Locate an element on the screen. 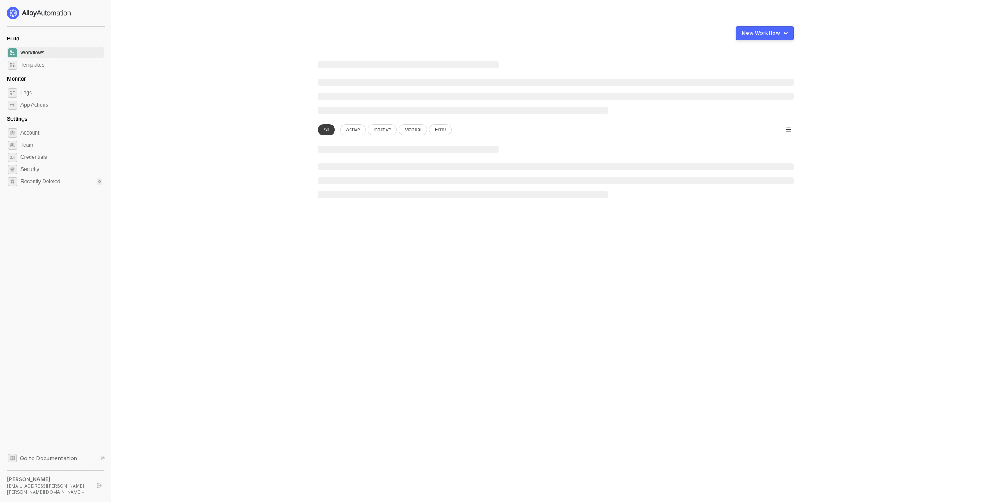 Image resolution: width=1000 pixels, height=502 pixels. span: Settings is located at coordinates (17, 119).